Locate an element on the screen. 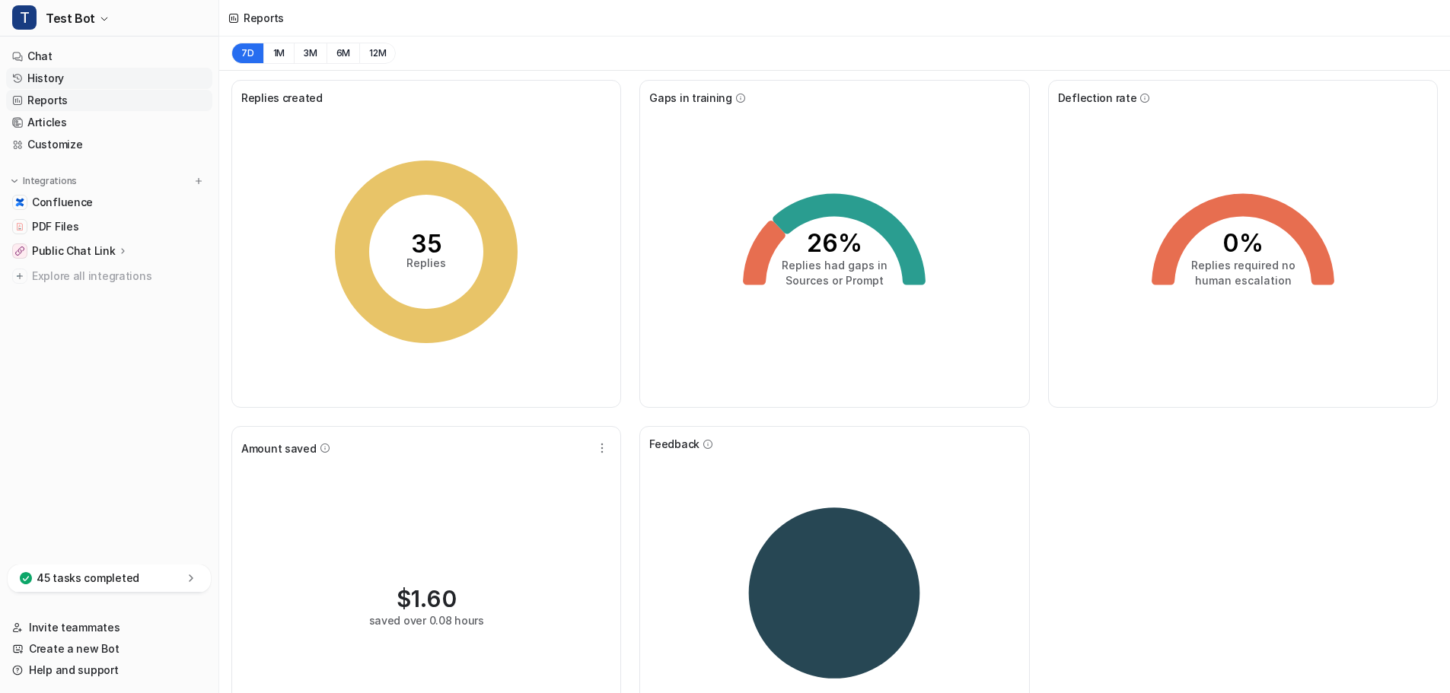 This screenshot has width=1450, height=693. p: Public Chat Link is located at coordinates (74, 251).